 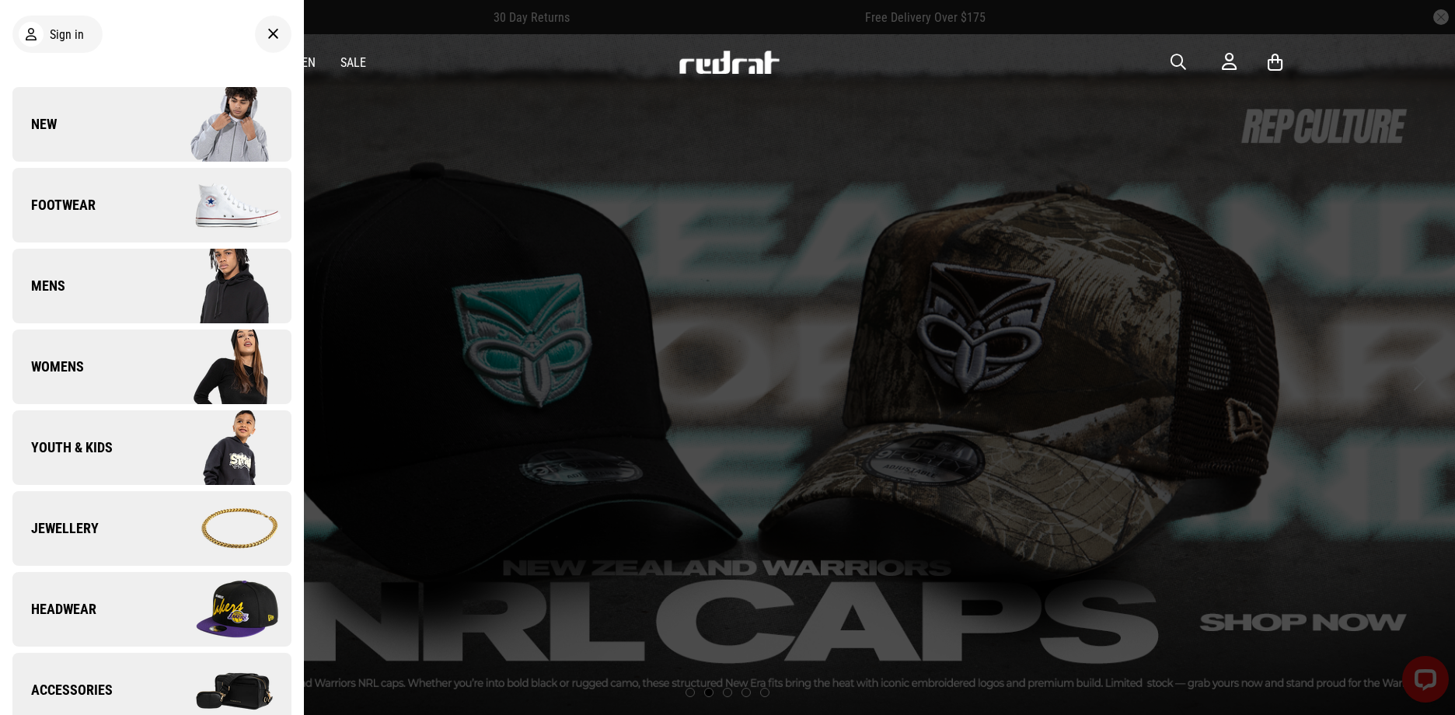 I want to click on span: Accessories, so click(x=62, y=690).